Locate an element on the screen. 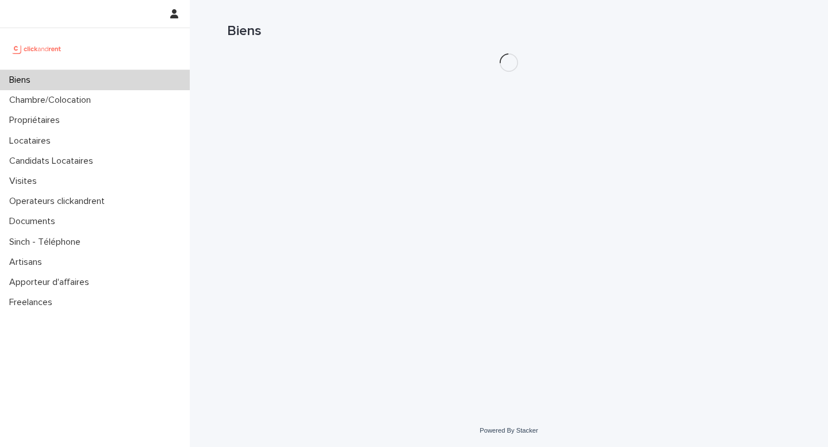 The height and width of the screenshot is (447, 828). p: Documents is located at coordinates (34, 221).